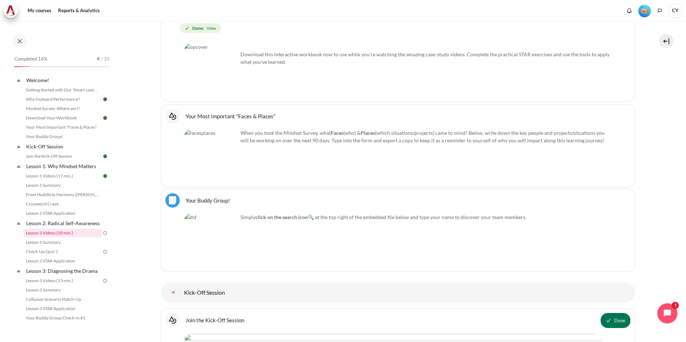 The width and height of the screenshot is (686, 342). I want to click on p: Simply 🔍 at the top right of the embedded file below and type your name to discover your team mem..., so click(398, 217).